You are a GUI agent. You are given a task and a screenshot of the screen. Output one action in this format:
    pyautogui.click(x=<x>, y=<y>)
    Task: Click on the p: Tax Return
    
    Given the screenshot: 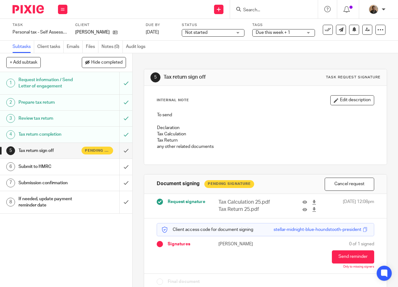 What is the action you would take?
    pyautogui.click(x=266, y=140)
    